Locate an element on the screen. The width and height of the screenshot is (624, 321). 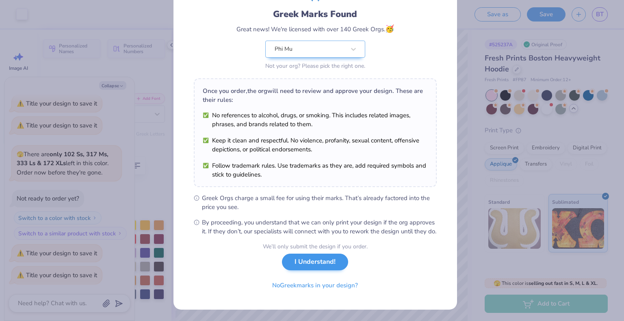
div: Greek Marks Found is located at coordinates (315, 14).